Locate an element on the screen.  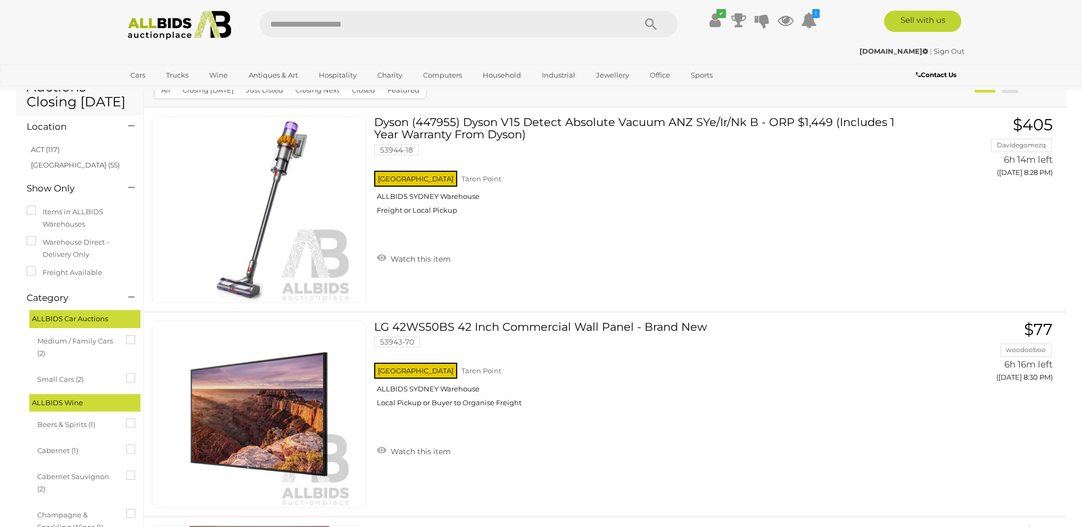
div: ALLBIDS Wine is located at coordinates (85, 403).